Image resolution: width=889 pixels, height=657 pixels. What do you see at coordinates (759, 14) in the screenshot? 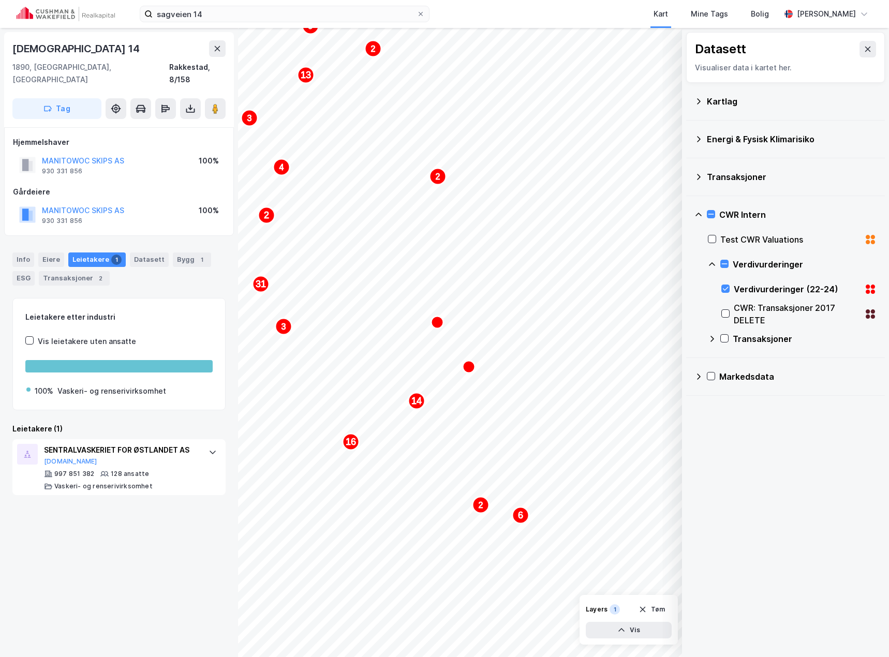
I see `div: Bolig` at bounding box center [759, 14].